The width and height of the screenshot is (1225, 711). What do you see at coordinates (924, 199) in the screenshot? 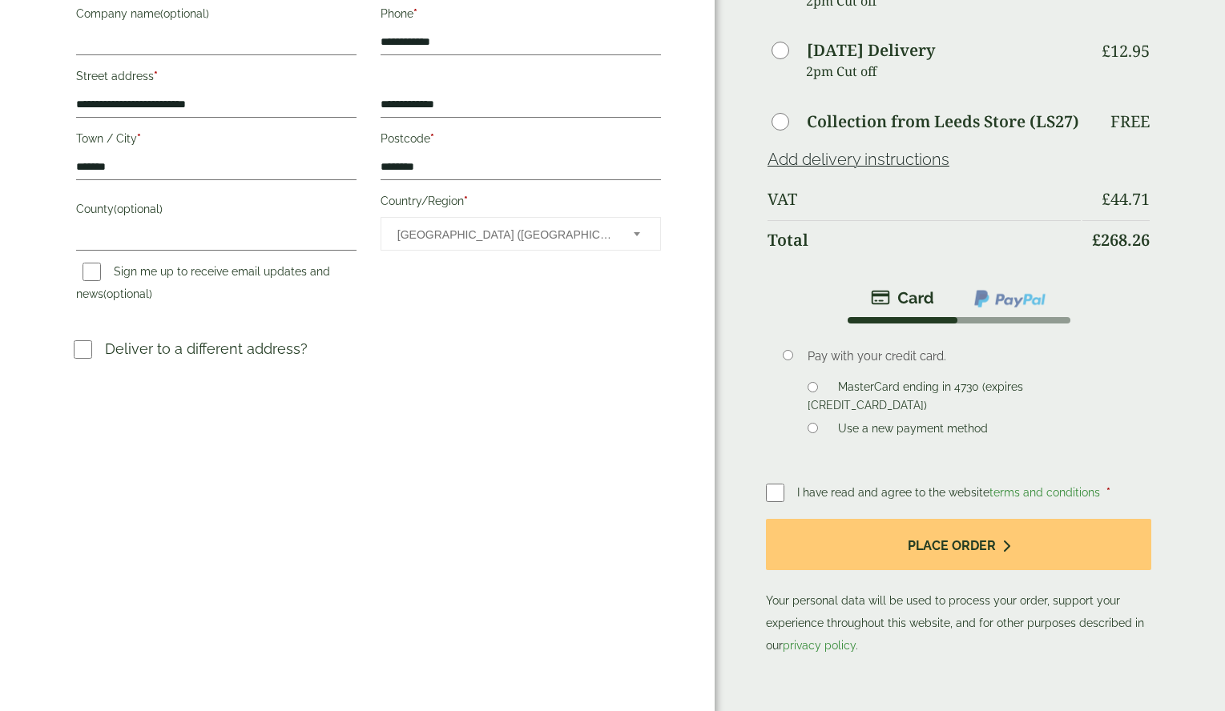
I see `th: VAT` at bounding box center [924, 199].